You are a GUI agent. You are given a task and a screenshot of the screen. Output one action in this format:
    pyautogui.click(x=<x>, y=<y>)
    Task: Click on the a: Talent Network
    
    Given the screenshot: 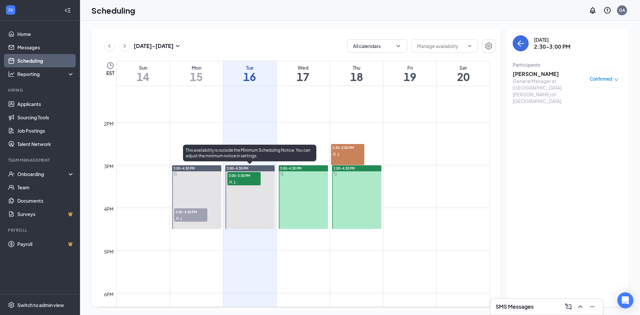 What is the action you would take?
    pyautogui.click(x=46, y=144)
    